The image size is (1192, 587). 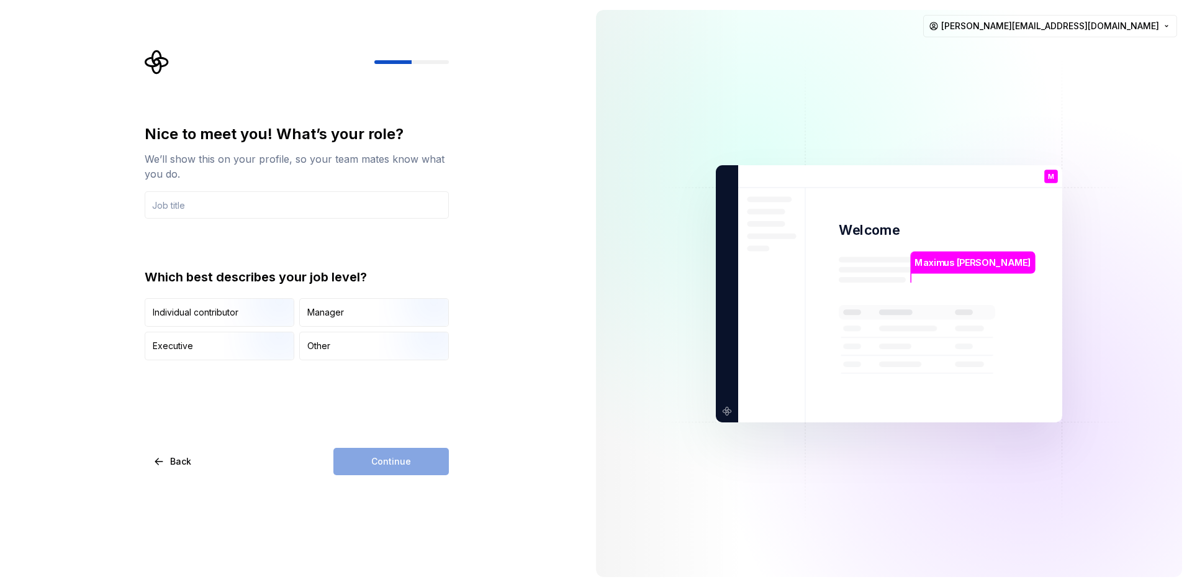 What do you see at coordinates (297, 205) in the screenshot?
I see `input: Job title` at bounding box center [297, 205].